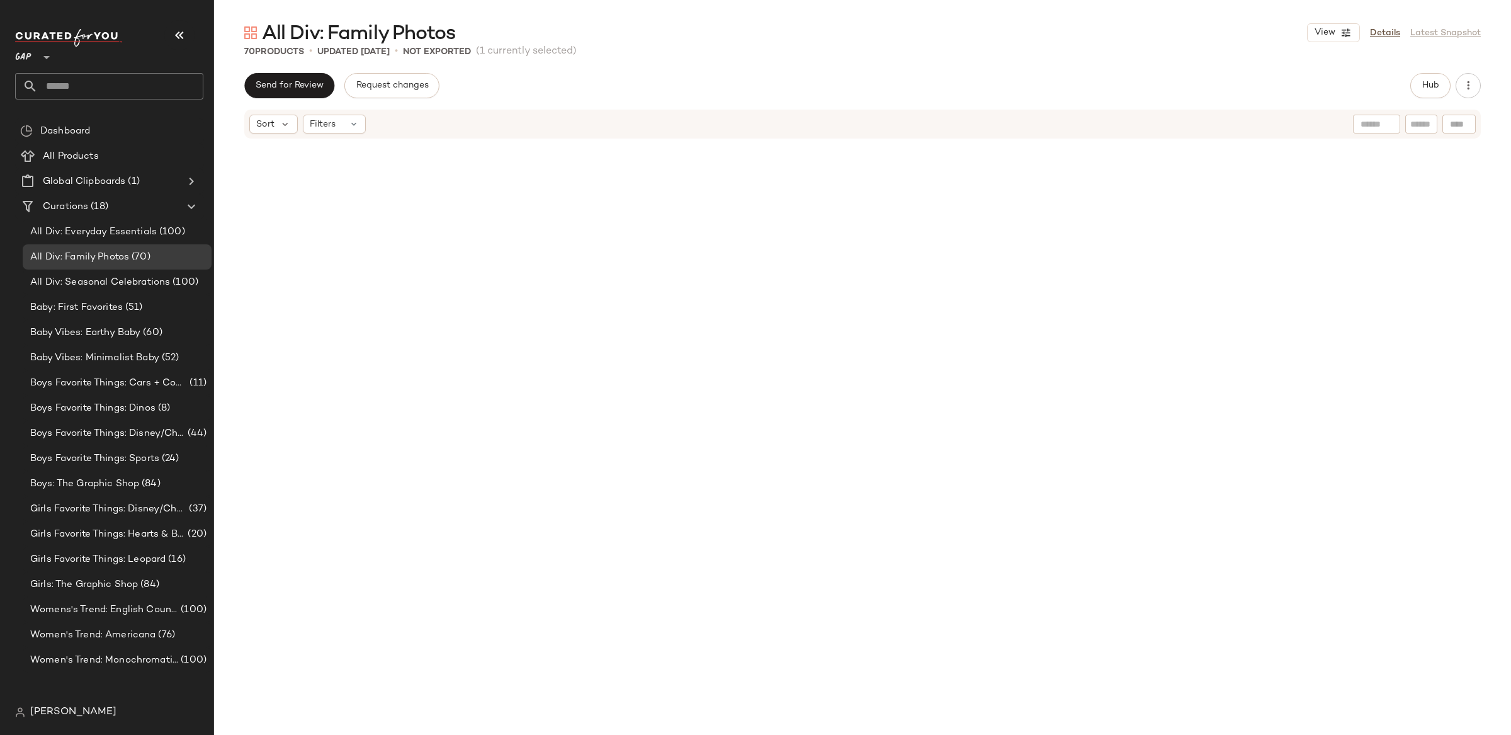 The image size is (1511, 735). What do you see at coordinates (322, 124) in the screenshot?
I see `span: Filters` at bounding box center [322, 124].